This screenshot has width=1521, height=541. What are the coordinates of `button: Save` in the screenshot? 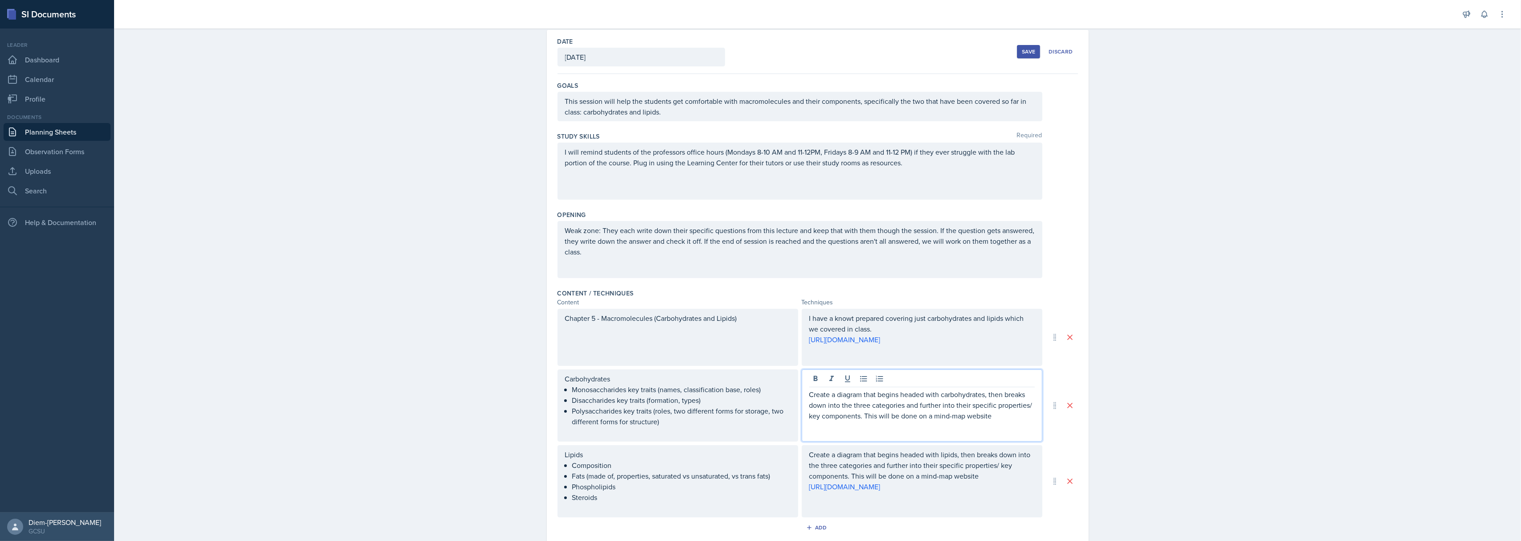 It's located at (1029, 52).